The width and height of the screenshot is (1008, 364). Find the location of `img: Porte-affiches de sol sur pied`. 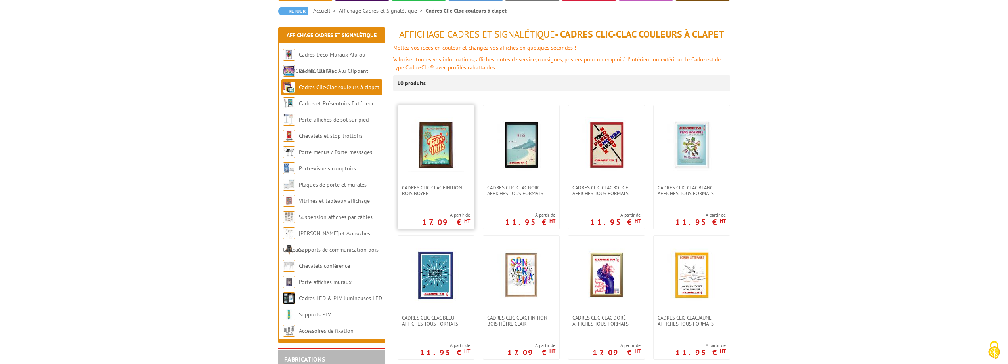

img: Porte-affiches de sol sur pied is located at coordinates (289, 120).